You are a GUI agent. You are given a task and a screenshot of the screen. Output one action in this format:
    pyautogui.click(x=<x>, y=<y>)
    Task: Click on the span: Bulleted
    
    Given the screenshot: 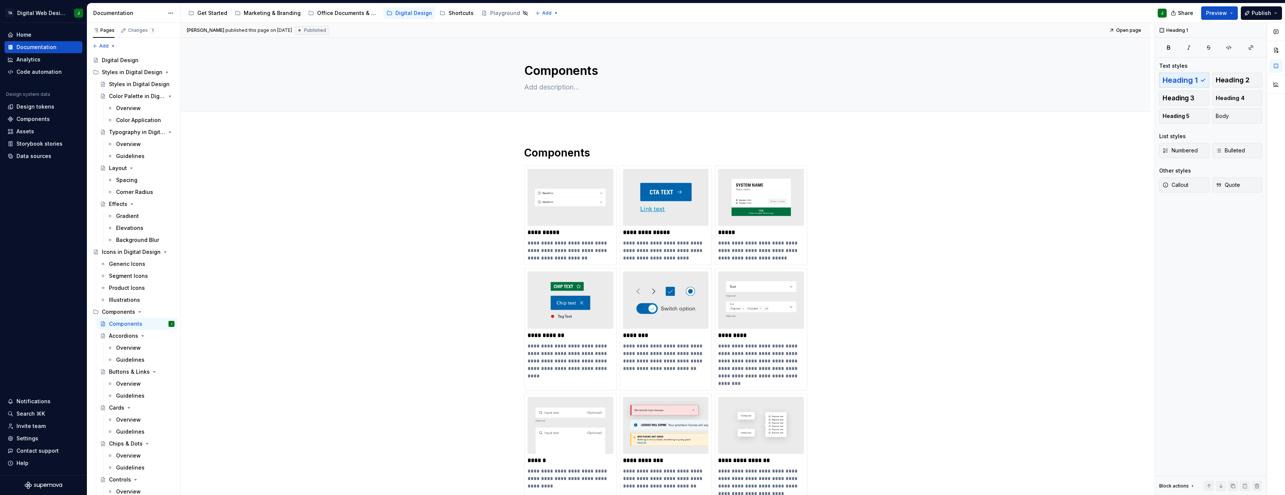 What is the action you would take?
    pyautogui.click(x=1230, y=150)
    